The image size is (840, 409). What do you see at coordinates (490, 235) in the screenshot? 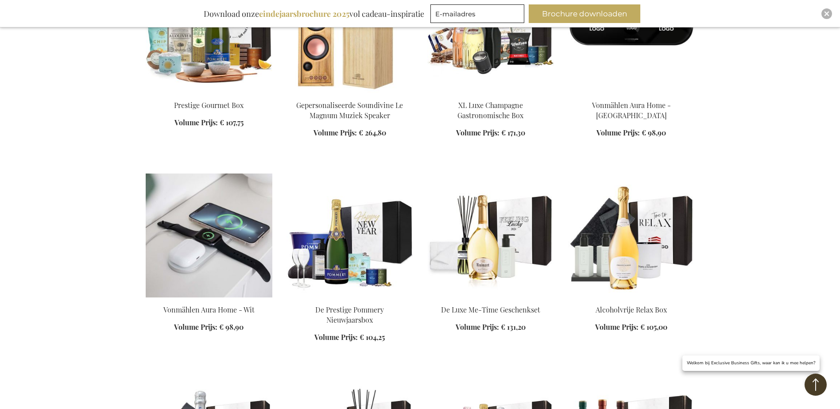
I see `img: The Luxury Me-Time Gift Set` at bounding box center [490, 235].